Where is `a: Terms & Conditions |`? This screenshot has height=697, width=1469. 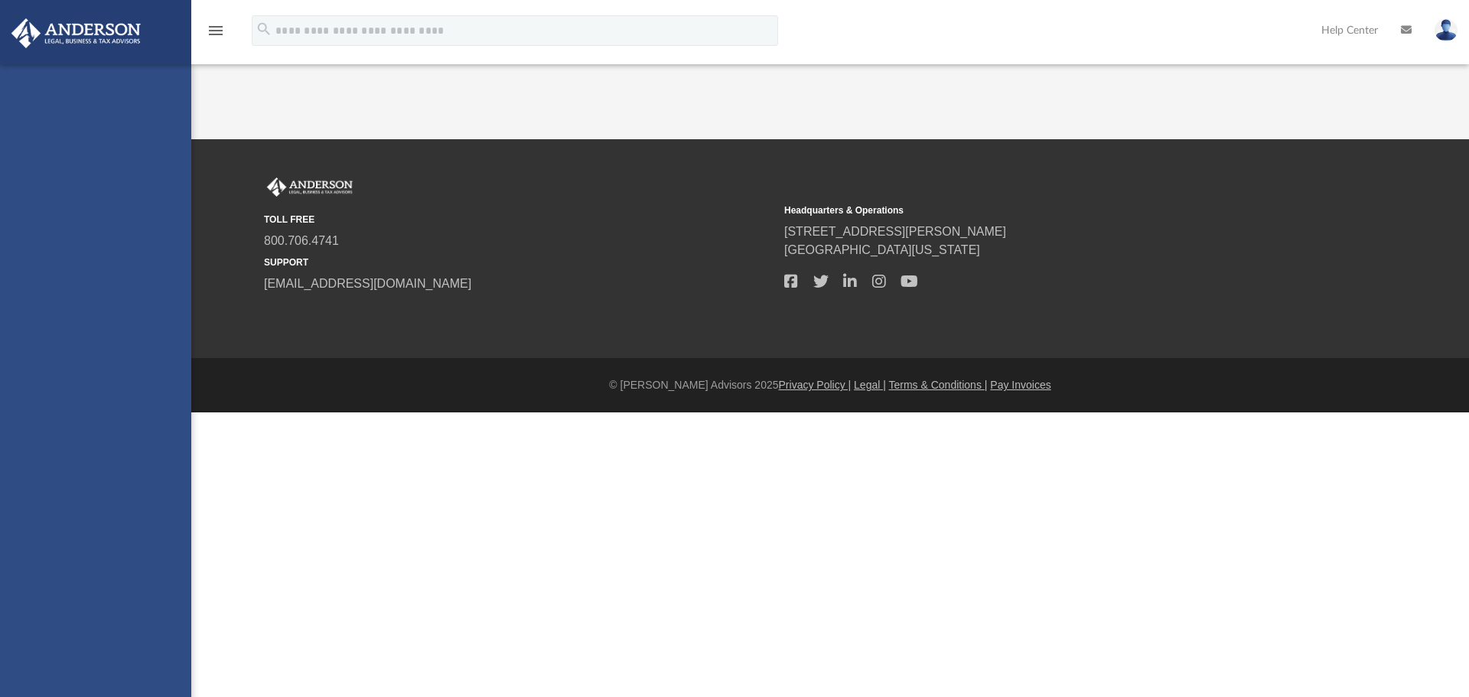
a: Terms & Conditions | is located at coordinates (938, 385).